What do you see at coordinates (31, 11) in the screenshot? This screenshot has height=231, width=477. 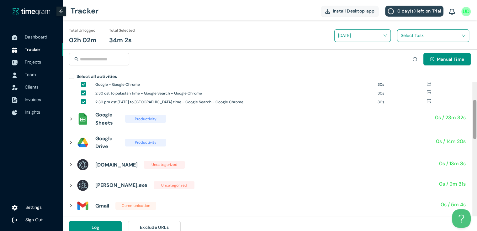 I see `a: timegram` at bounding box center [31, 11].